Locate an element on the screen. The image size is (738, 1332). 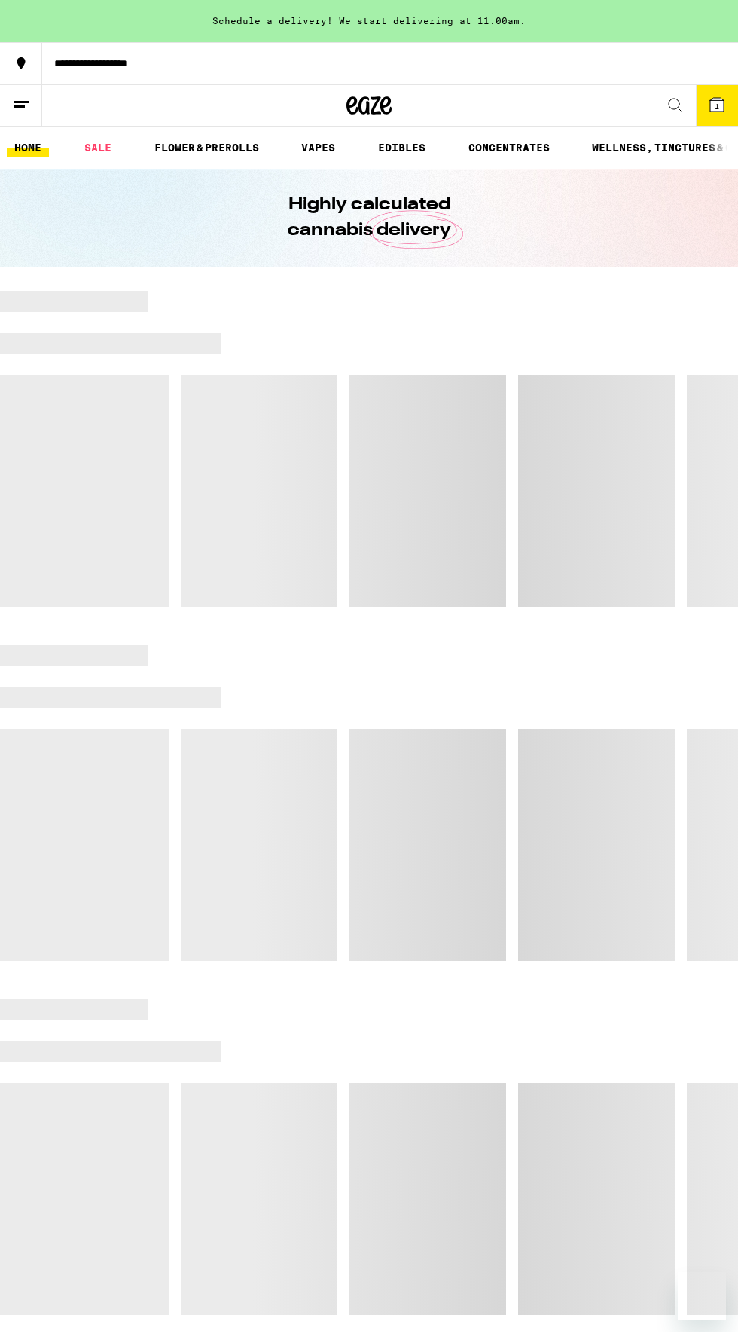
button: 1 is located at coordinates (717, 105).